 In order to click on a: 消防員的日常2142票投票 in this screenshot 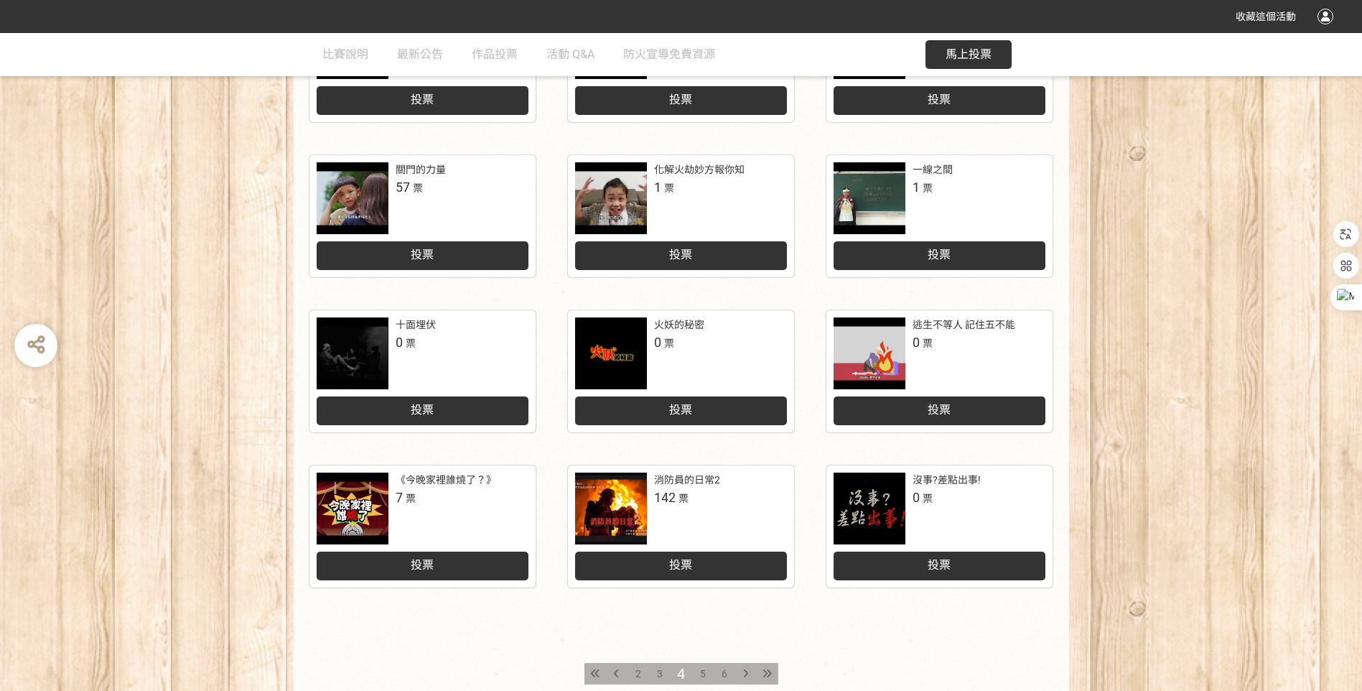, I will do `click(680, 526)`.